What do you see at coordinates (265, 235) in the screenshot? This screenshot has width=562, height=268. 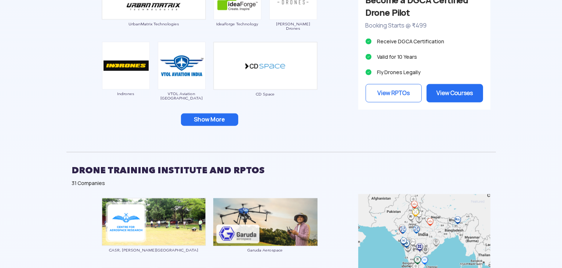 I see `a: Garuda Aerospace` at bounding box center [265, 235].